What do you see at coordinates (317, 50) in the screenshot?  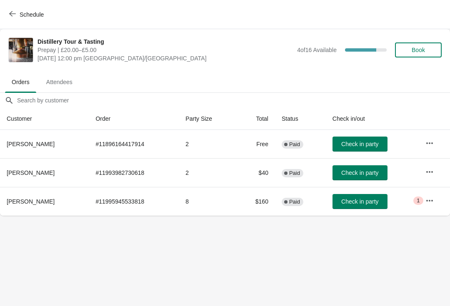 I see `span: 4 of 16 Available` at bounding box center [317, 50].